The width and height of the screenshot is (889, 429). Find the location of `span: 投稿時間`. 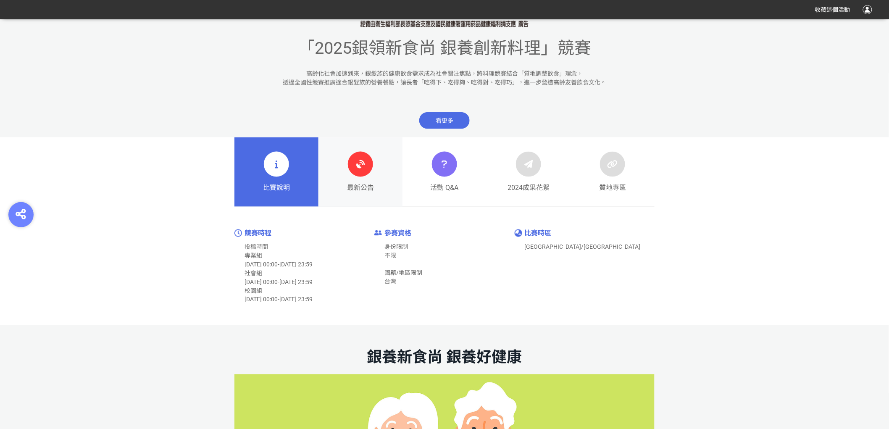

span: 投稿時間 is located at coordinates (256, 247).